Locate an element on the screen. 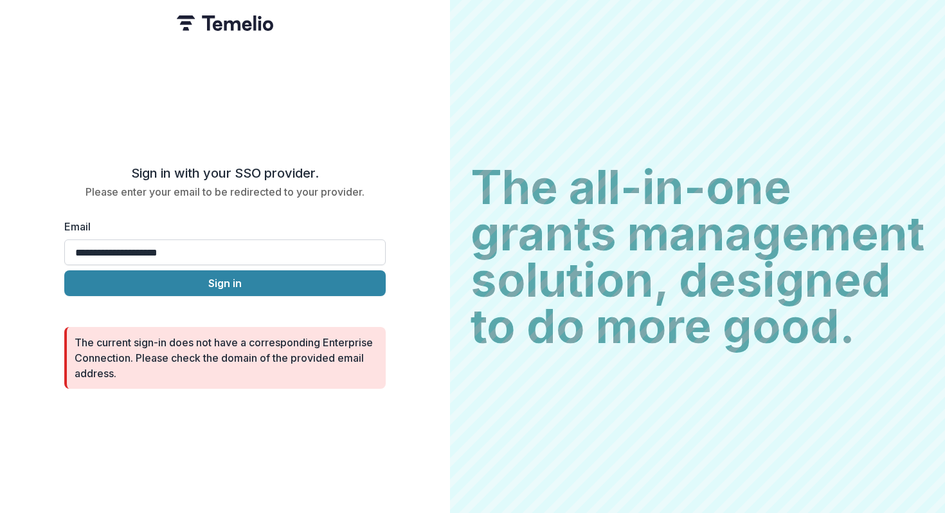 The image size is (945, 513). h2: Please enter your email to be redirected to your provider. is located at coordinates (225, 192).